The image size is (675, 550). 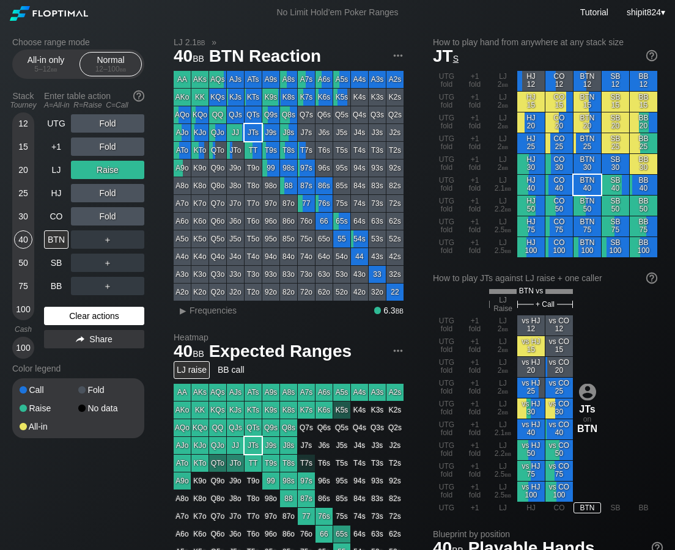 What do you see at coordinates (23, 240) in the screenshot?
I see `div: 40` at bounding box center [23, 240].